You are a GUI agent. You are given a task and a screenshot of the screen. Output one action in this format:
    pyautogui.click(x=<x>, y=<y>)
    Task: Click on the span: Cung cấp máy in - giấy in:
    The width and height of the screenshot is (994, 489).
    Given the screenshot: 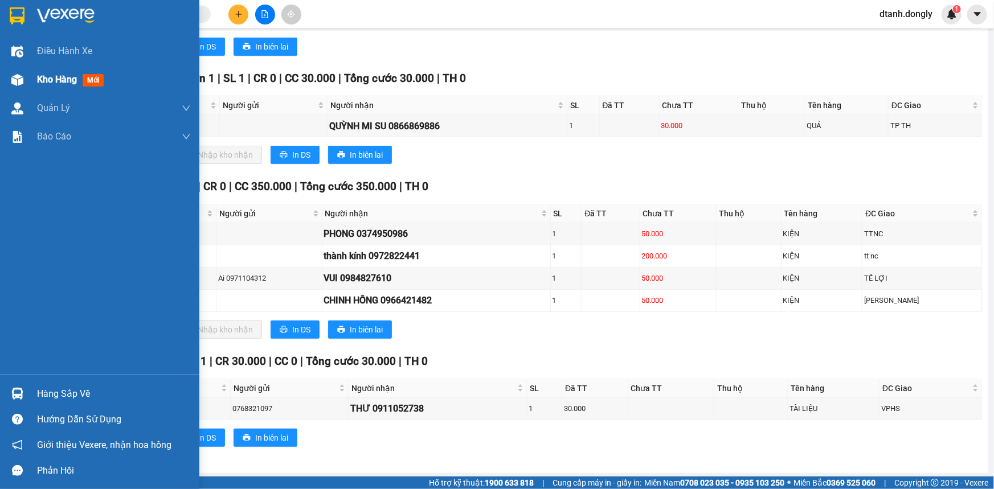 What is the action you would take?
    pyautogui.click(x=597, y=483)
    